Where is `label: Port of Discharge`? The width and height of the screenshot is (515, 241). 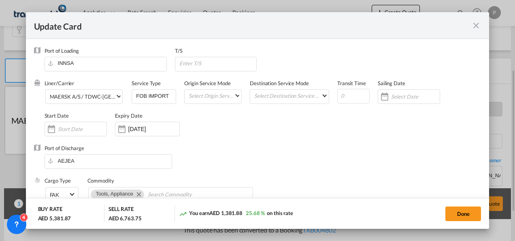
label: Port of Discharge is located at coordinates (64, 148).